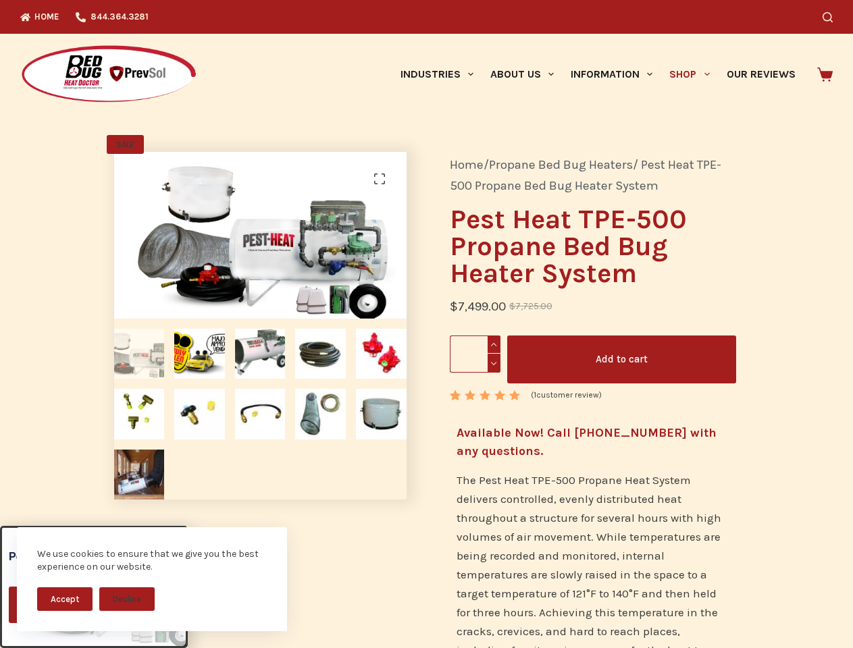  What do you see at coordinates (263, 234) in the screenshot?
I see `a: Pest Heat TPE-500 Propane Heater Basic Package` at bounding box center [263, 234].